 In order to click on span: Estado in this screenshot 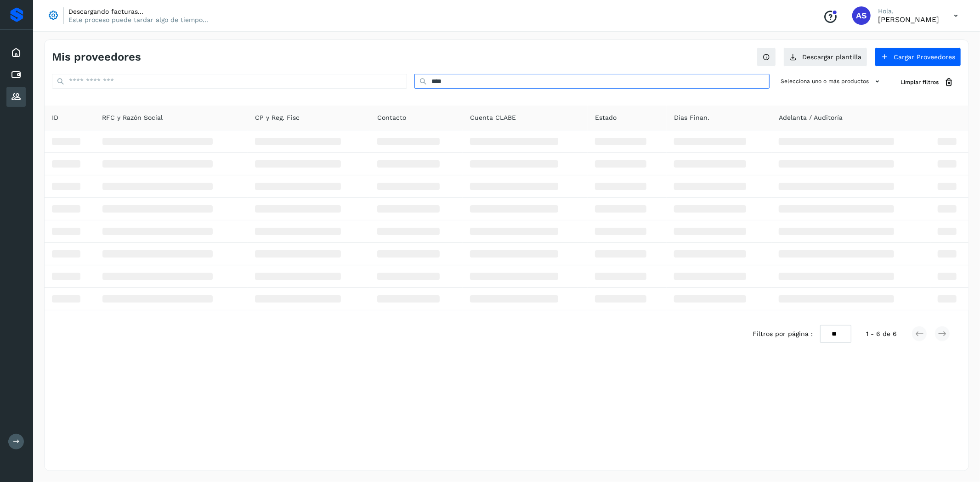, I will do `click(605, 118)`.